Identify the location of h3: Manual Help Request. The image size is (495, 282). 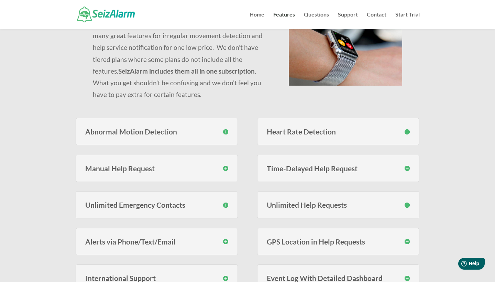
(157, 168).